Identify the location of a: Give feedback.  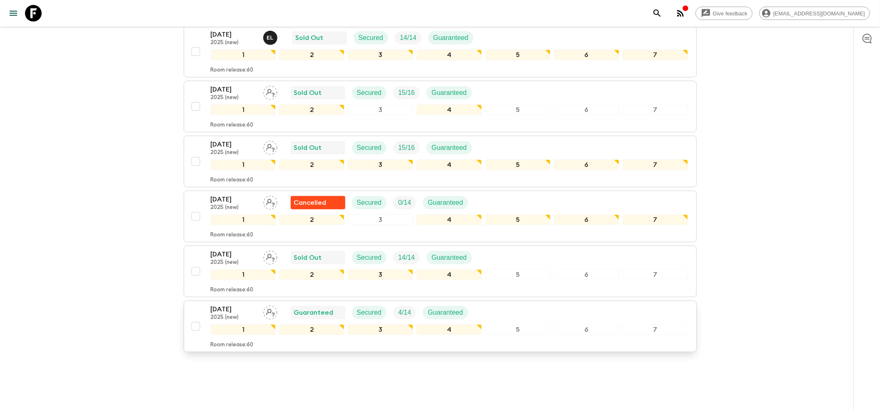
(723, 13).